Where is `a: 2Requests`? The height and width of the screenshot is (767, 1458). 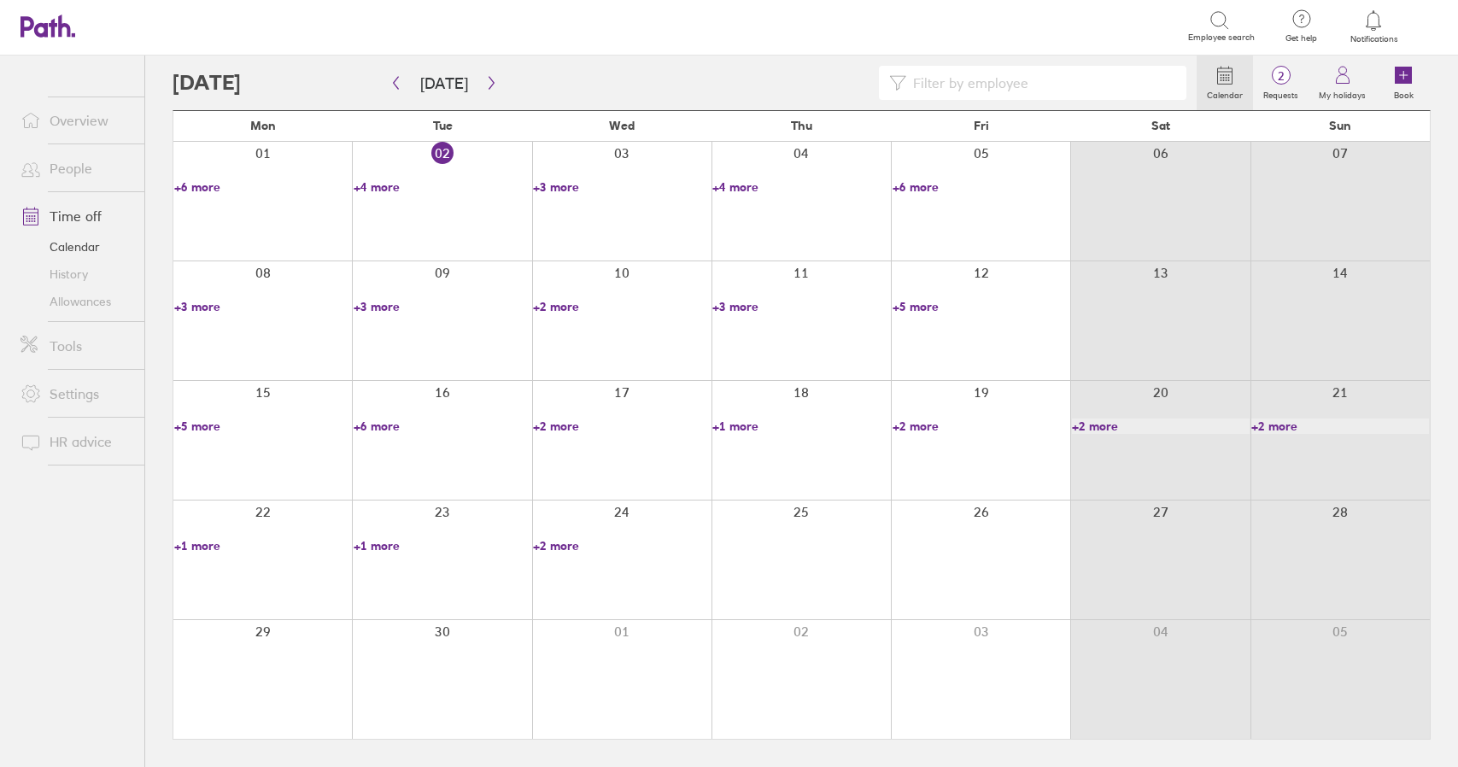 a: 2Requests is located at coordinates (1280, 83).